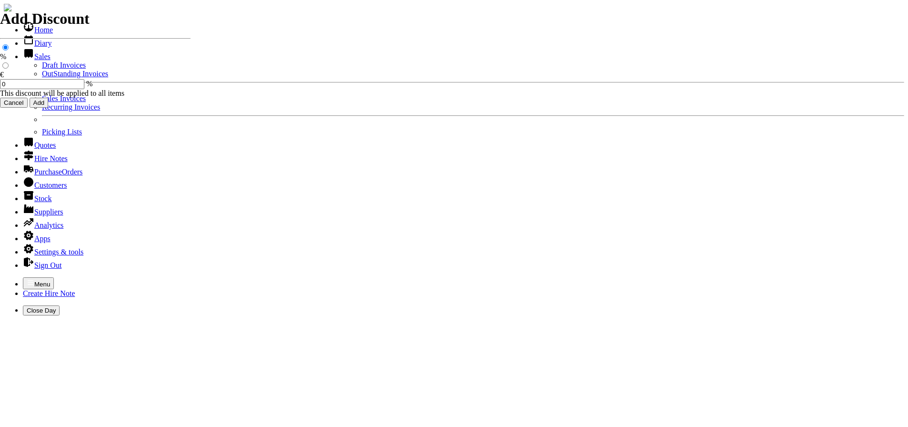  What do you see at coordinates (41, 310) in the screenshot?
I see `button: Close Day` at bounding box center [41, 310].